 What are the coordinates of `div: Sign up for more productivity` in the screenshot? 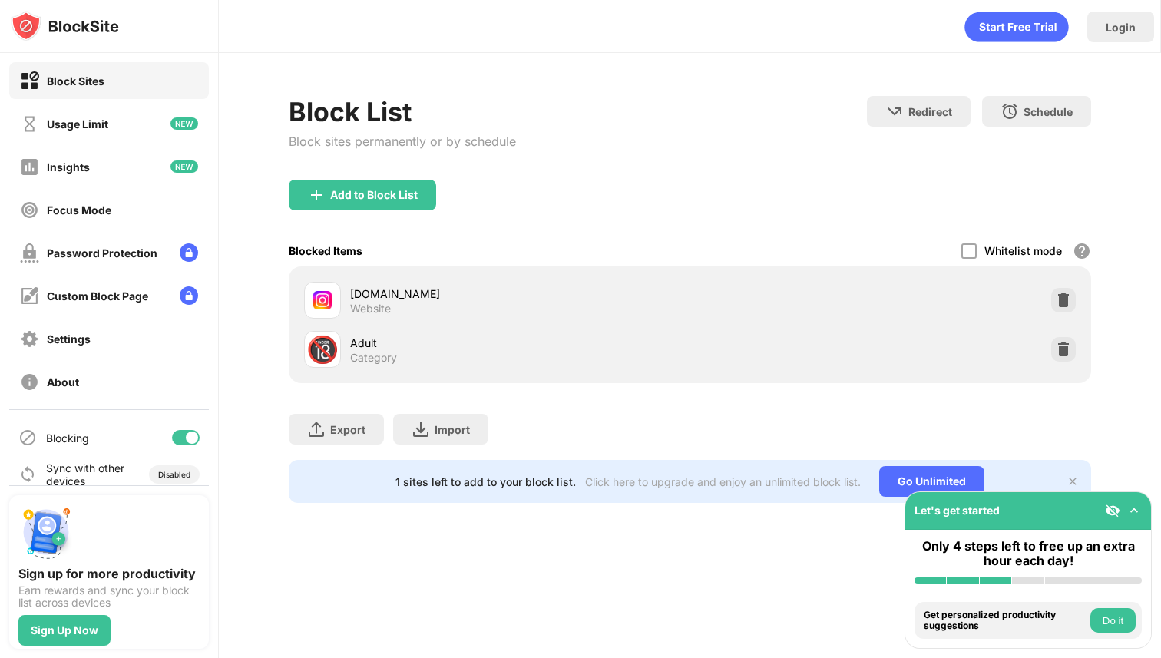 It's located at (109, 573).